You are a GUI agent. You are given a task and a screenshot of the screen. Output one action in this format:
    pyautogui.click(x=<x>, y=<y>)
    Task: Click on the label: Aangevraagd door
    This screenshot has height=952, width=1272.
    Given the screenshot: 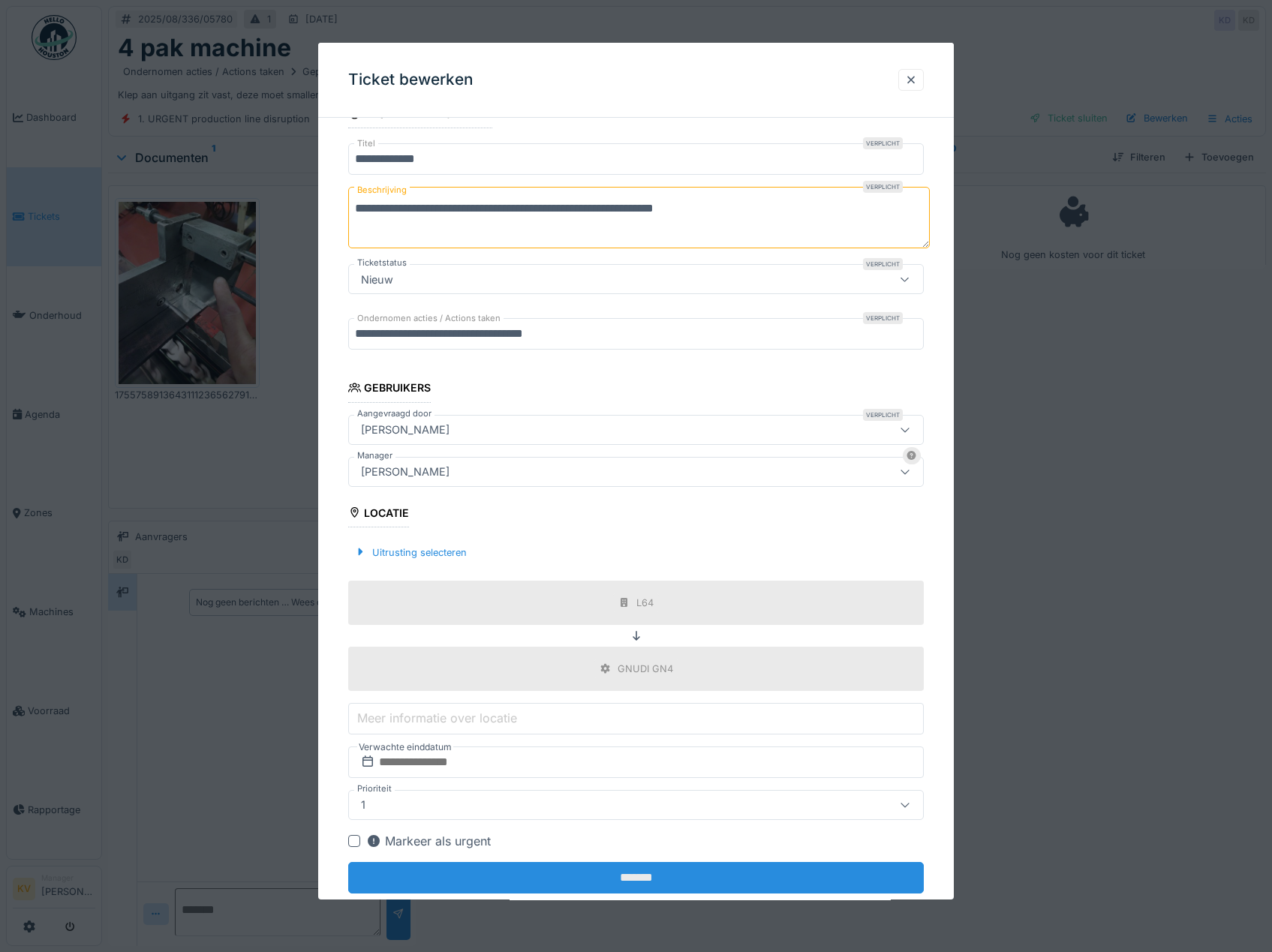 What is the action you would take?
    pyautogui.click(x=394, y=413)
    